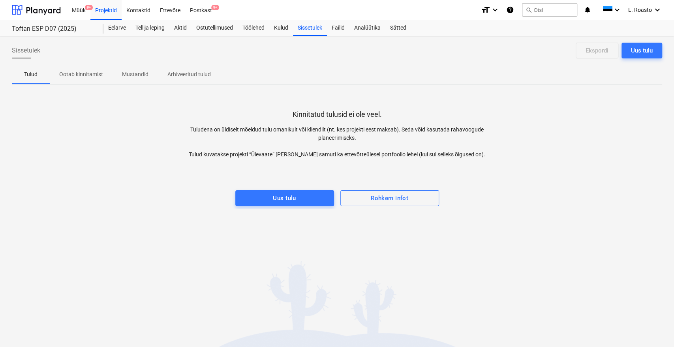 The image size is (674, 347). Describe the element at coordinates (367, 28) in the screenshot. I see `div: Analüütika` at that location.